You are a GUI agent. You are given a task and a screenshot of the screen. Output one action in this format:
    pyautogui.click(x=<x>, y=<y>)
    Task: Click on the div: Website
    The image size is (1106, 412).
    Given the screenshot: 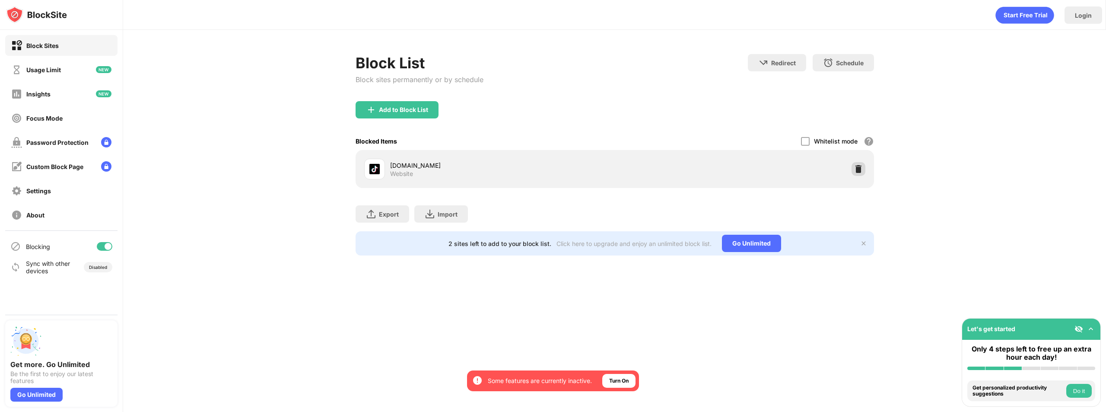 What is the action you would take?
    pyautogui.click(x=401, y=174)
    